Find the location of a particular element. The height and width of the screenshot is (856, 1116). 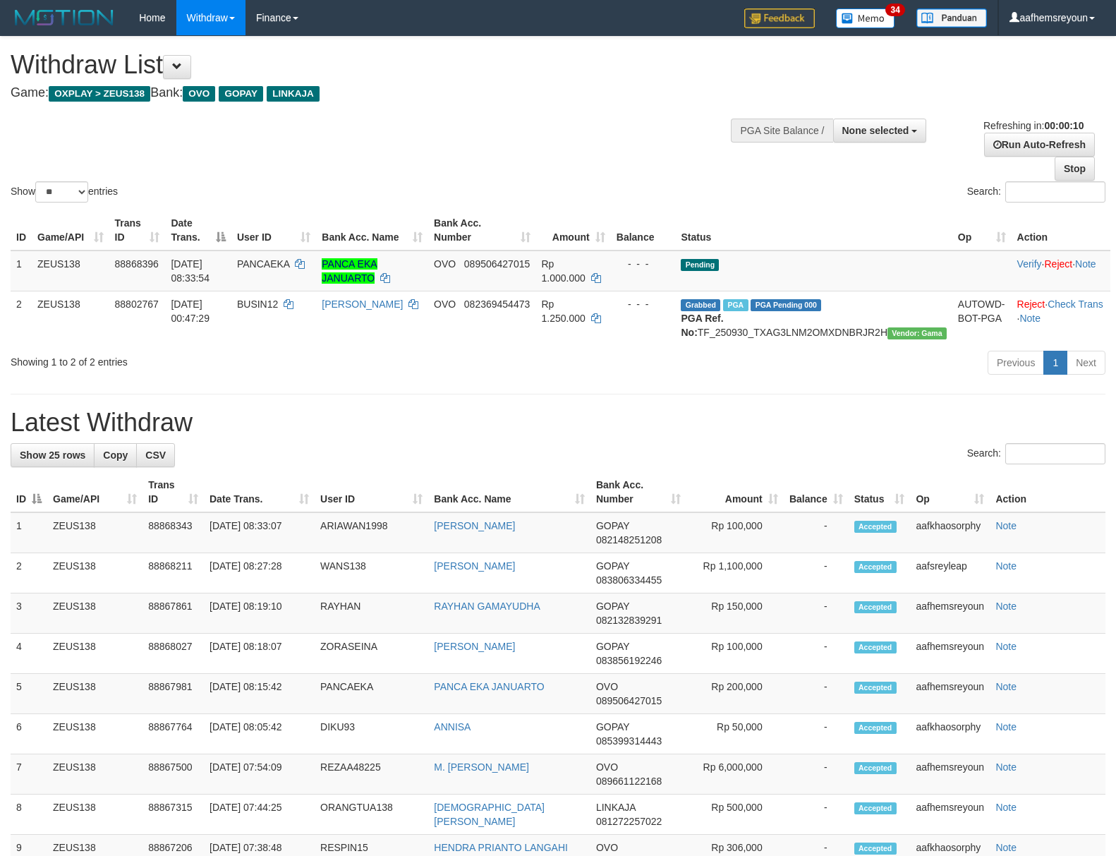

a: Run Auto-Refresh is located at coordinates (1039, 145).